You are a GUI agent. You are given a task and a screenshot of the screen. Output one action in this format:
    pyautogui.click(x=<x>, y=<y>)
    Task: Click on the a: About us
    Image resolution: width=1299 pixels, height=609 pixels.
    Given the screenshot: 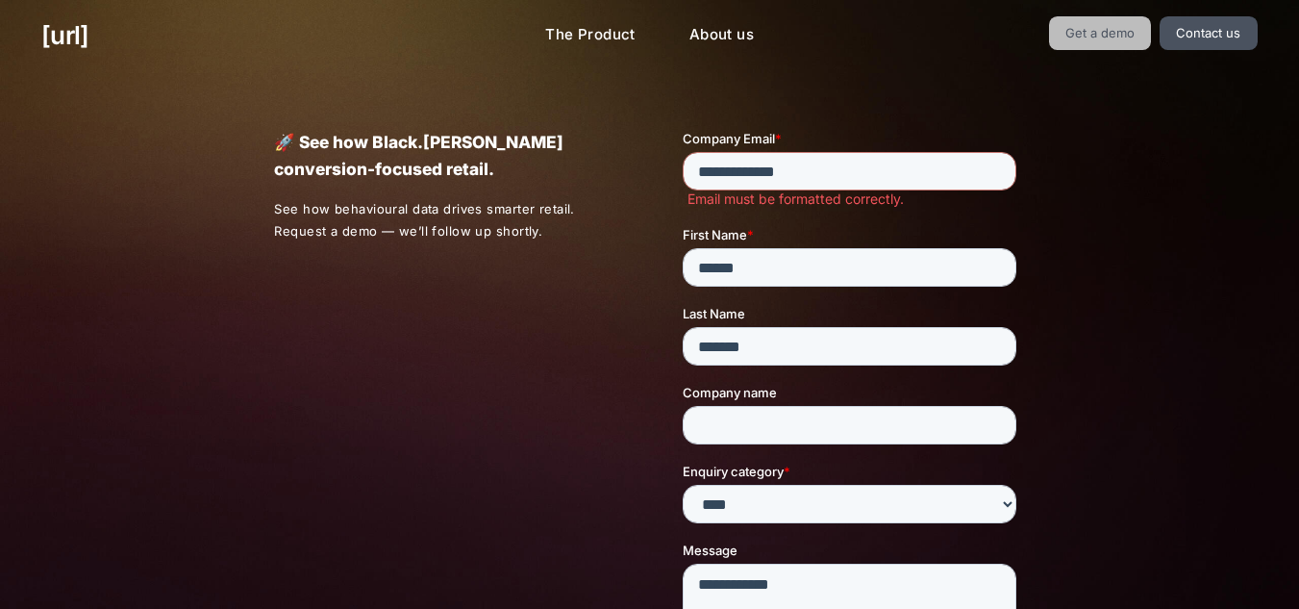 What is the action you would take?
    pyautogui.click(x=721, y=35)
    